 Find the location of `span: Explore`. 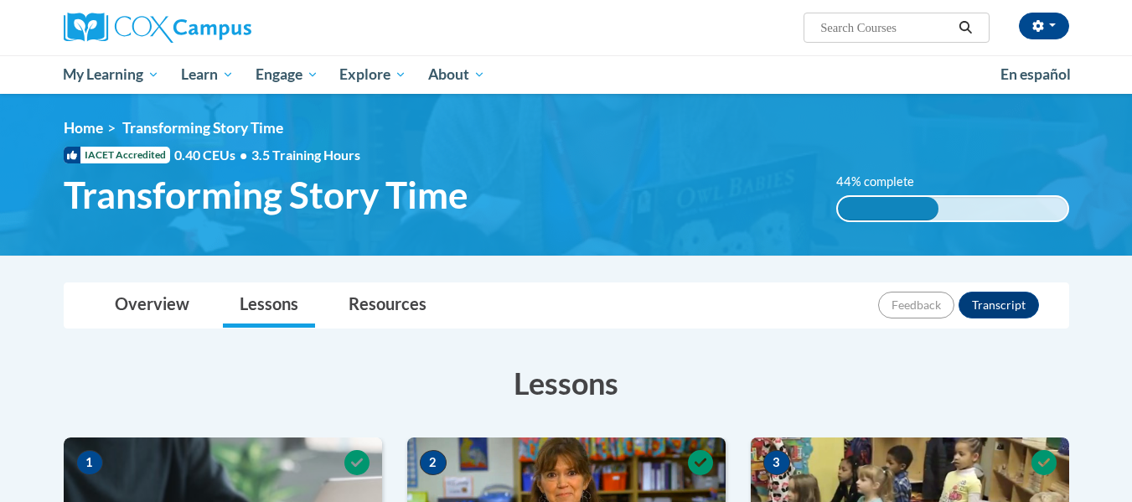

span: Explore is located at coordinates (373, 75).